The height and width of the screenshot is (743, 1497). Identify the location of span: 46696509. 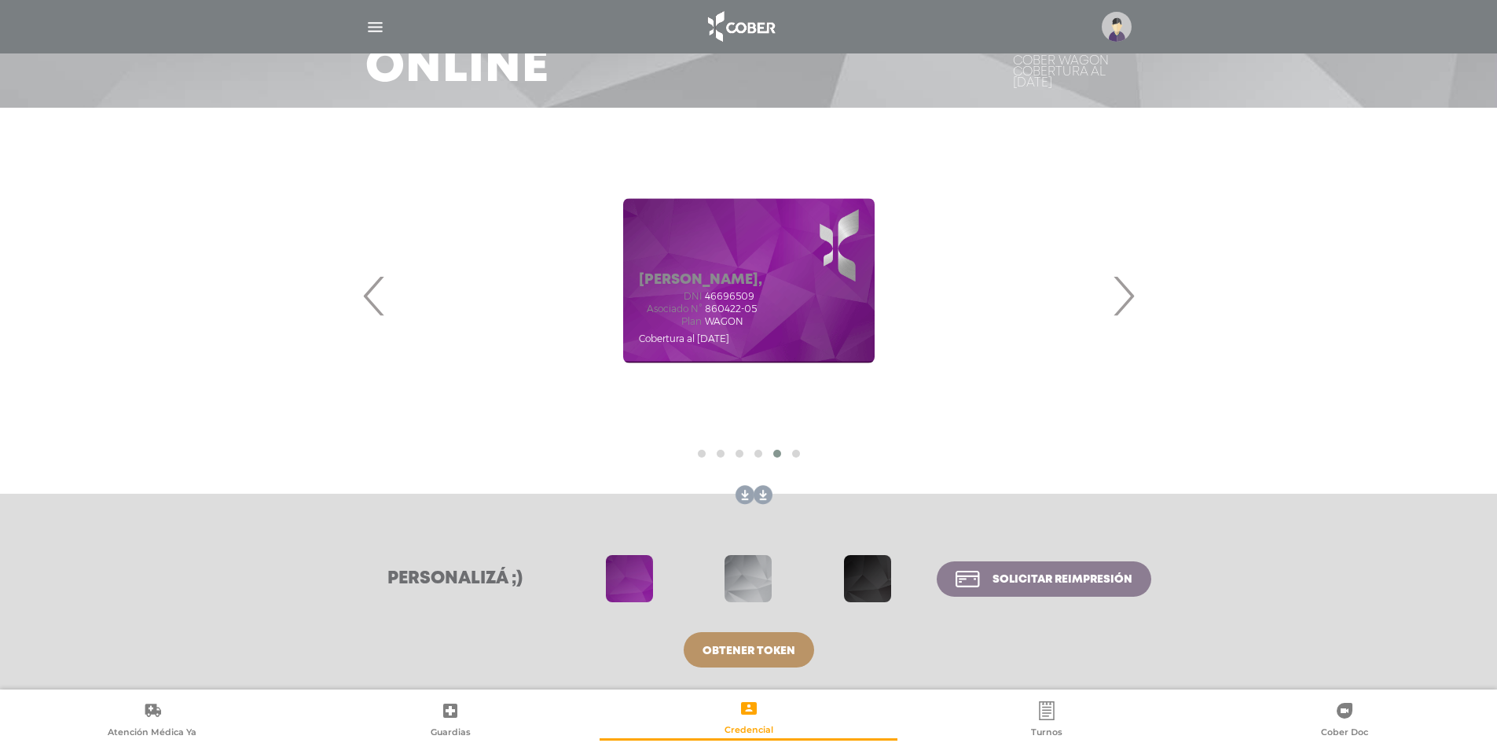
(729, 296).